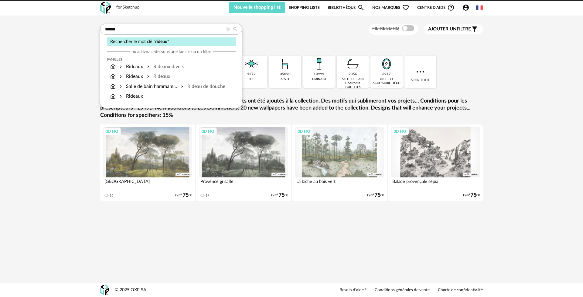 Image resolution: width=583 pixels, height=297 pixels. Describe the element at coordinates (391, 8) in the screenshot. I see `span: Nos marques` at that location.